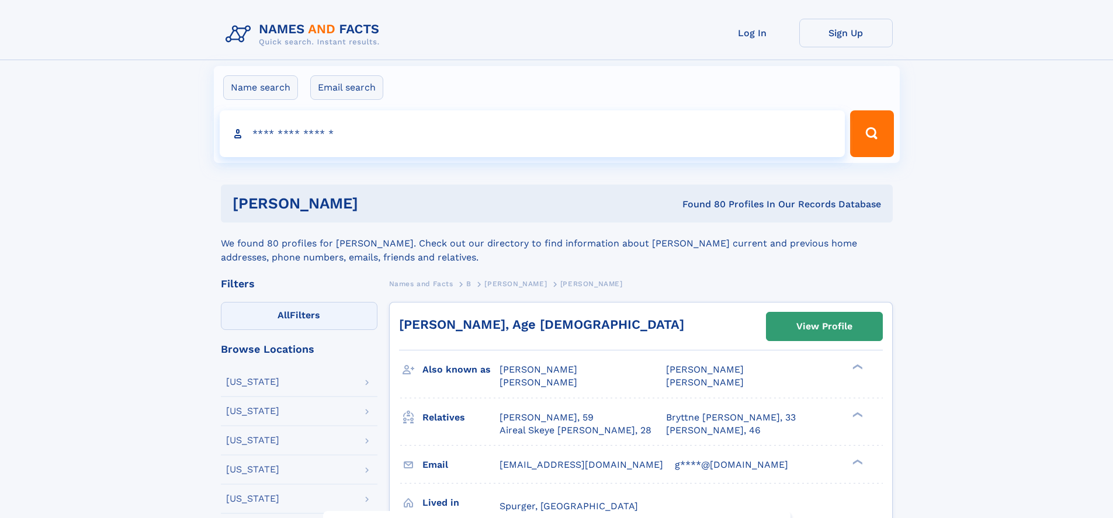 The image size is (1113, 518). I want to click on img: Logo Names and Facts, so click(305, 34).